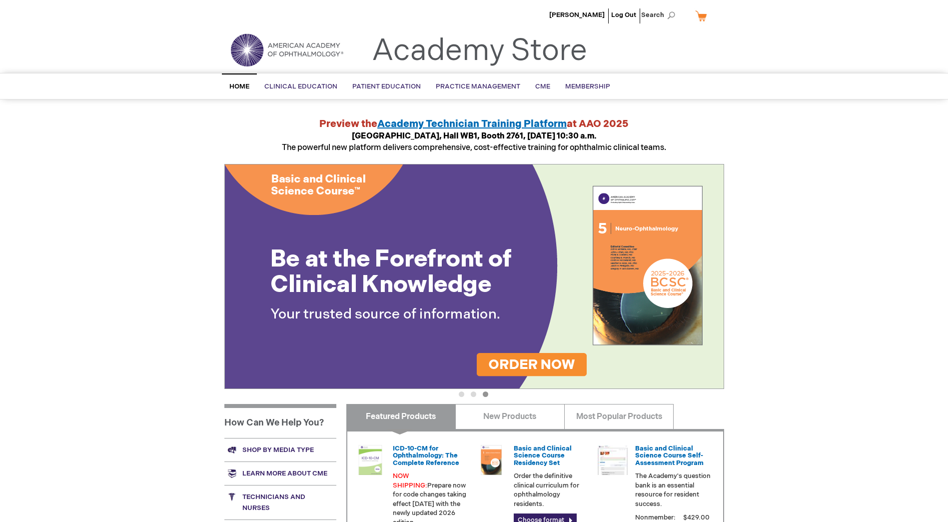  Describe the element at coordinates (426, 455) in the screenshot. I see `a: ICD-10-CM for Ophthalmology: The Complete Reference` at that location.